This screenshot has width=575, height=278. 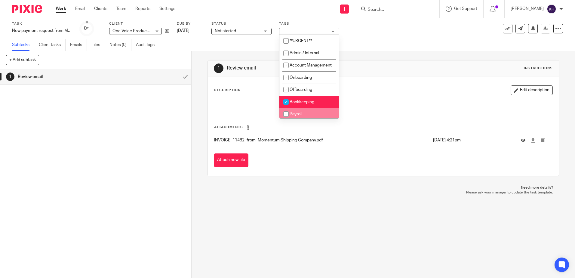 What do you see at coordinates (310, 65) in the screenshot?
I see `span: Account Management` at bounding box center [310, 65].